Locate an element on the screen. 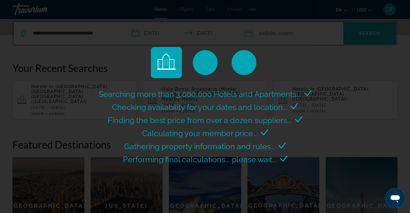  span: Searching more than 3,000,000 Hotels and Apartments... is located at coordinates (200, 94).